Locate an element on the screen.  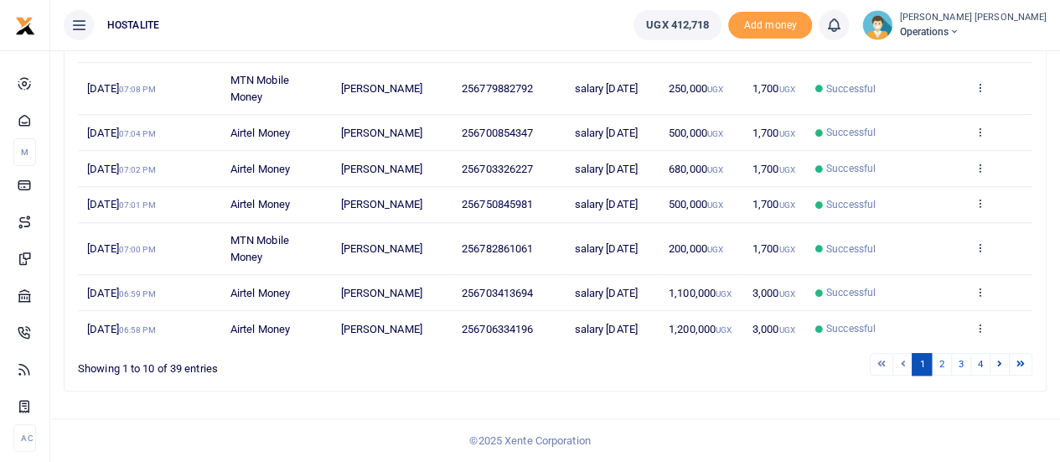
a: UGX 412,718 is located at coordinates (677, 25).